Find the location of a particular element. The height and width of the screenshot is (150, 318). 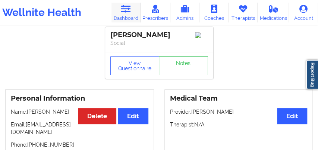

a: Coaches is located at coordinates (214, 12).